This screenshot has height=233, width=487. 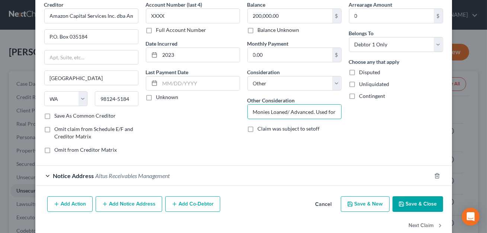 I want to click on button: Cancel, so click(x=323, y=205).